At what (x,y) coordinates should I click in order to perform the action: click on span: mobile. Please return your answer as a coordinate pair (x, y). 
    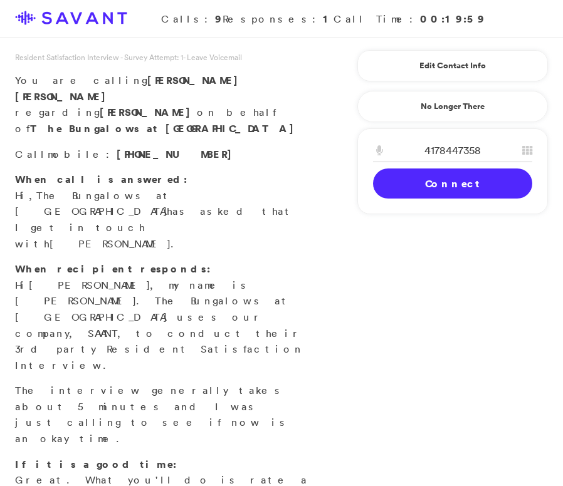
    Looking at the image, I should click on (76, 154).